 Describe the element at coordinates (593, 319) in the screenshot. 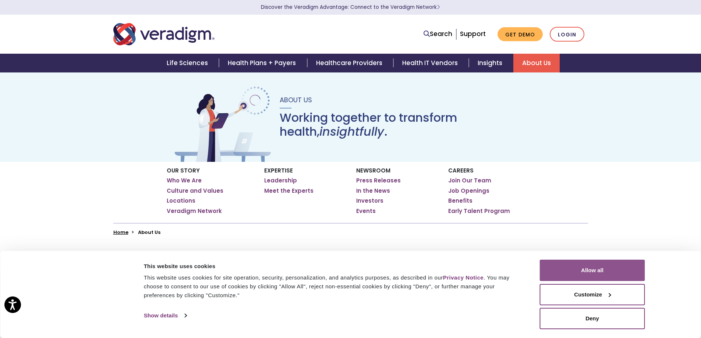

I see `button: Deny` at that location.